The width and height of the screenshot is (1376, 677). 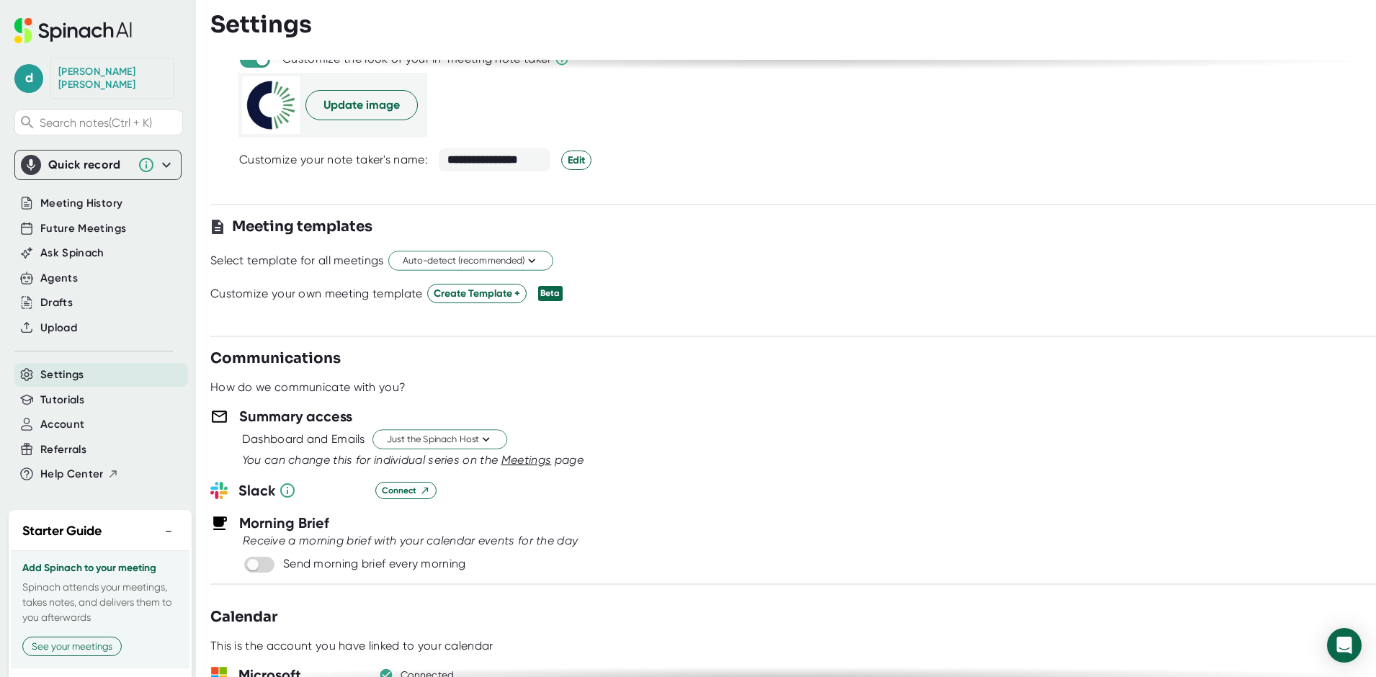 What do you see at coordinates (83, 228) in the screenshot?
I see `span: Future Meetings` at bounding box center [83, 228].